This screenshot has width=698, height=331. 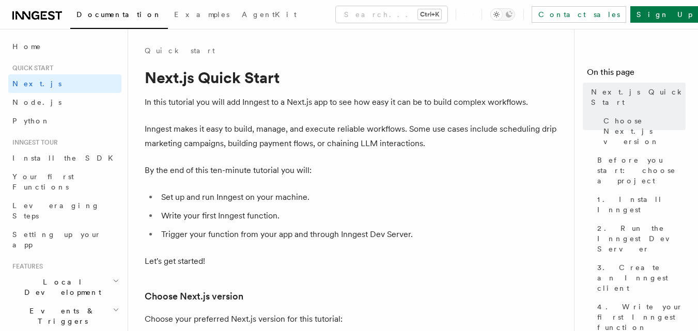 What do you see at coordinates (351, 171) in the screenshot?
I see `p: By the end of this ten-minute tutorial you will:` at bounding box center [351, 171].